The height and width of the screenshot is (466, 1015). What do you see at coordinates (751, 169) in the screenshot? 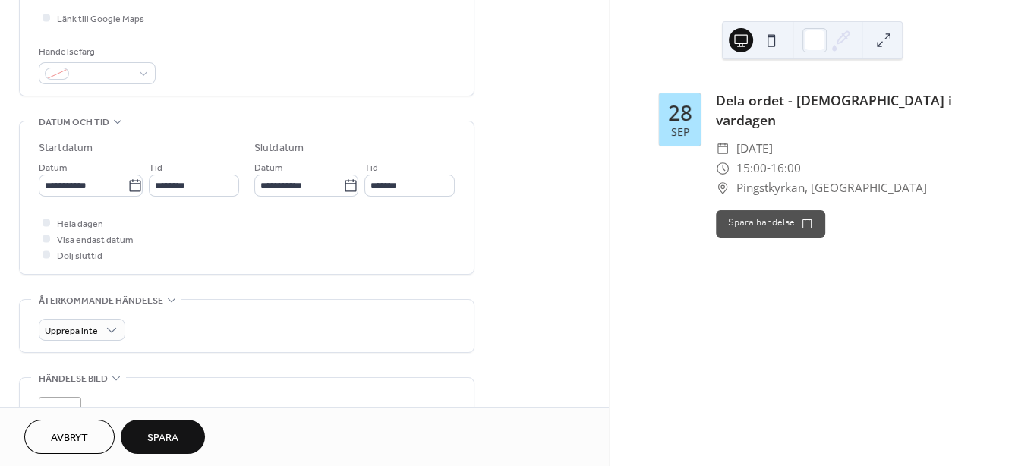
I see `span: 15:00` at bounding box center [751, 169].